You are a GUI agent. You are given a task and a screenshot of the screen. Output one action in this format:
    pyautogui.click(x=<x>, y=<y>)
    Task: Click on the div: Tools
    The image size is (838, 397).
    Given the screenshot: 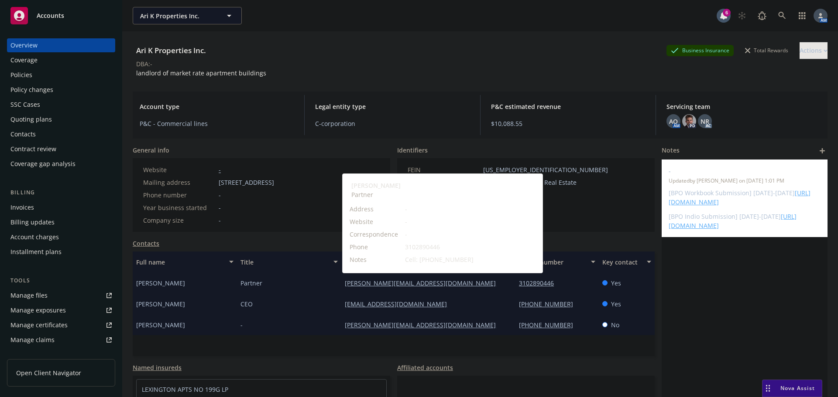 What is the action you would take?
    pyautogui.click(x=61, y=281)
    